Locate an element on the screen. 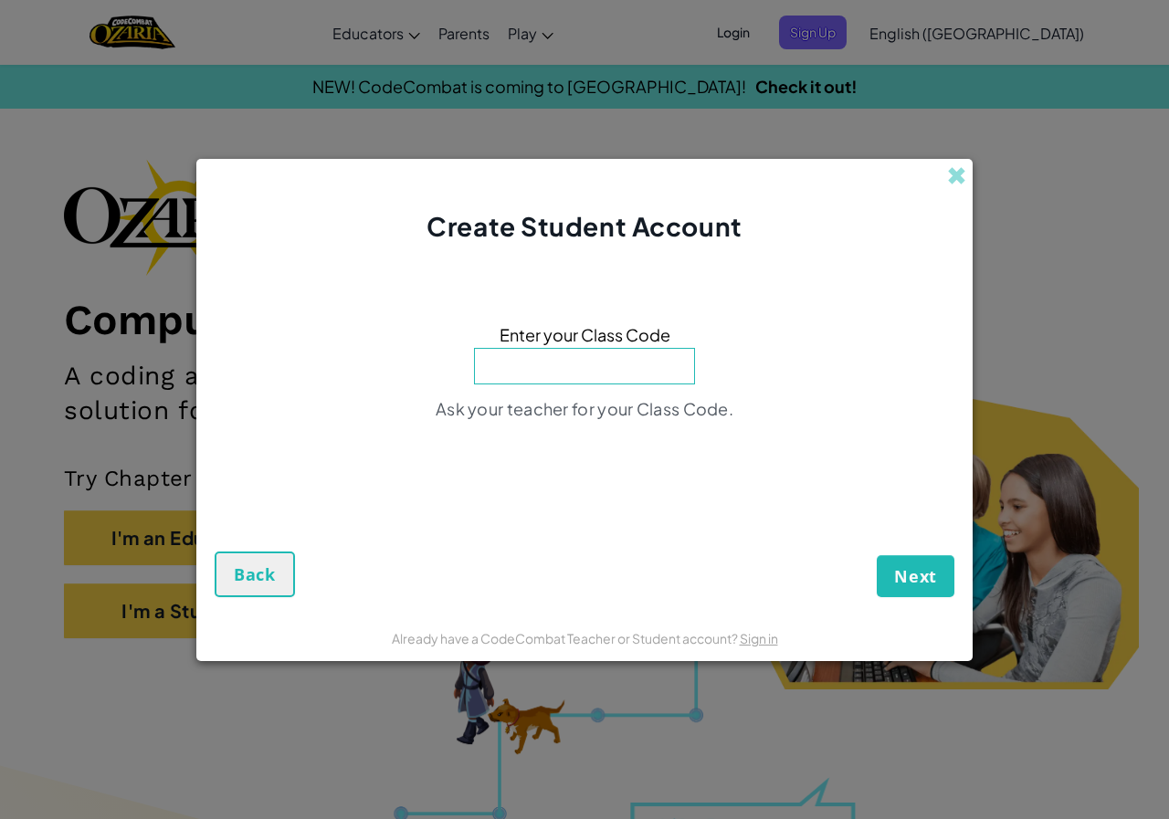  button: Next is located at coordinates (915, 576).